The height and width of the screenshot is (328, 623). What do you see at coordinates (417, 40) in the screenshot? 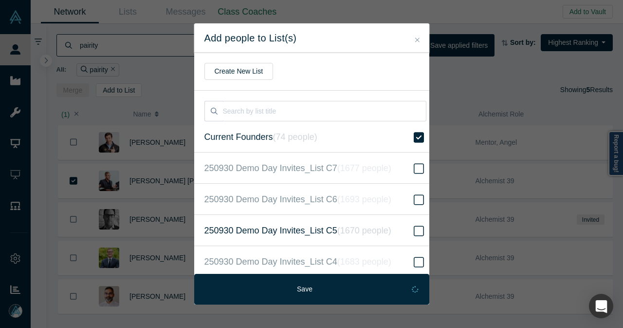
I see `button: Close` at bounding box center [417, 40].